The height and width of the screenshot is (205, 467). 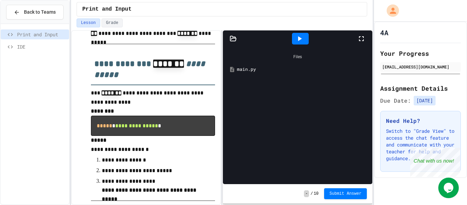 I want to click on div: main.py, so click(x=302, y=69).